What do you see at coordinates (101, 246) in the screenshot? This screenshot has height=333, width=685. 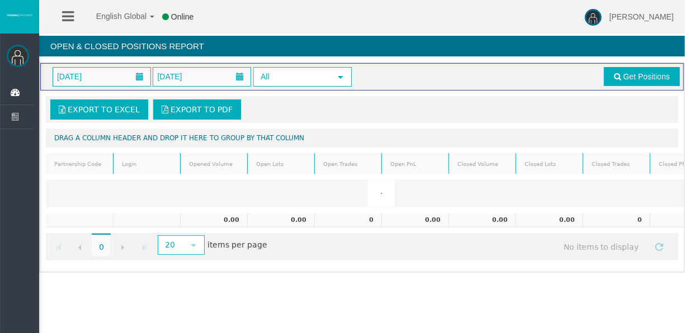 I see `span: 0` at bounding box center [101, 246].